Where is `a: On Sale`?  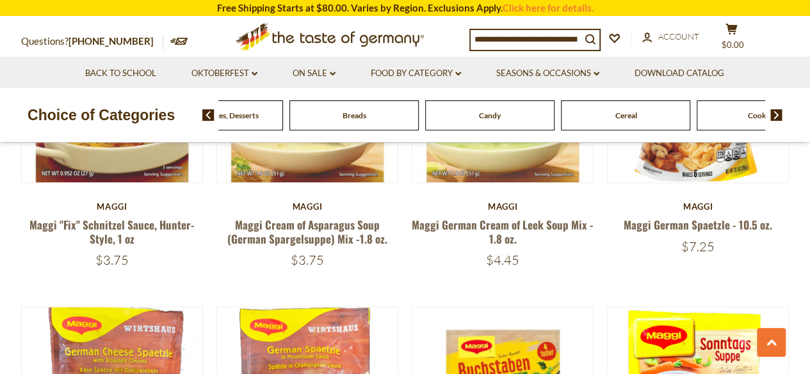
a: On Sale is located at coordinates (314, 74).